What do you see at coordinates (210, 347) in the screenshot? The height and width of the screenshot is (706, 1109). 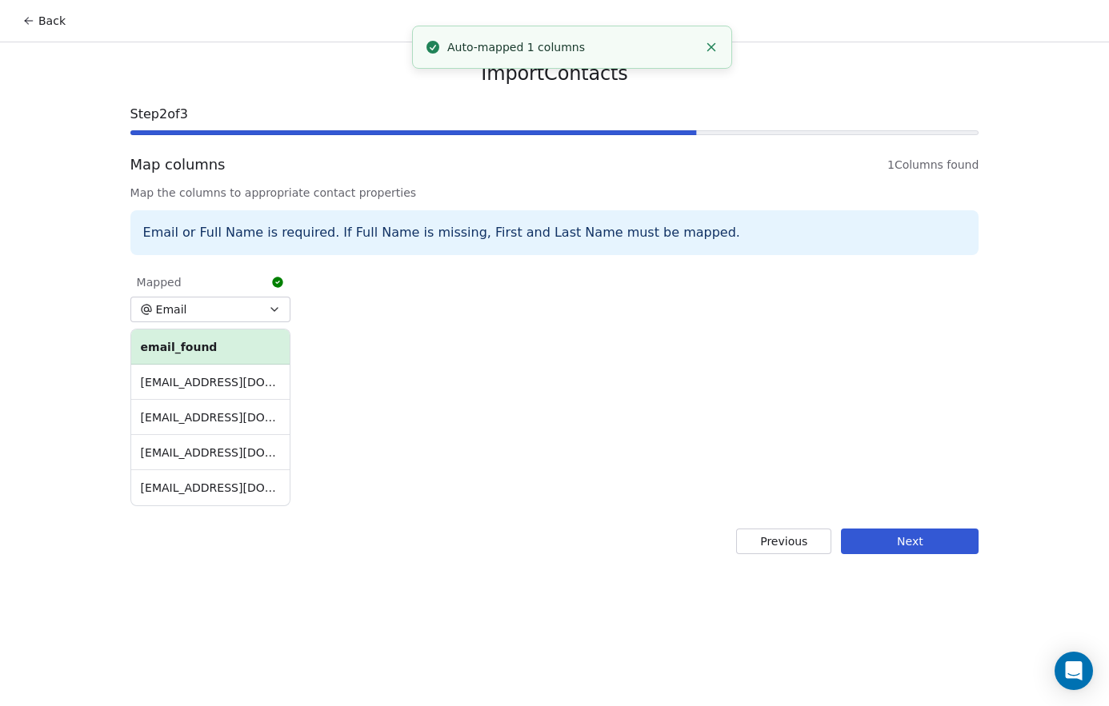 I see `th: email_found` at bounding box center [210, 347].